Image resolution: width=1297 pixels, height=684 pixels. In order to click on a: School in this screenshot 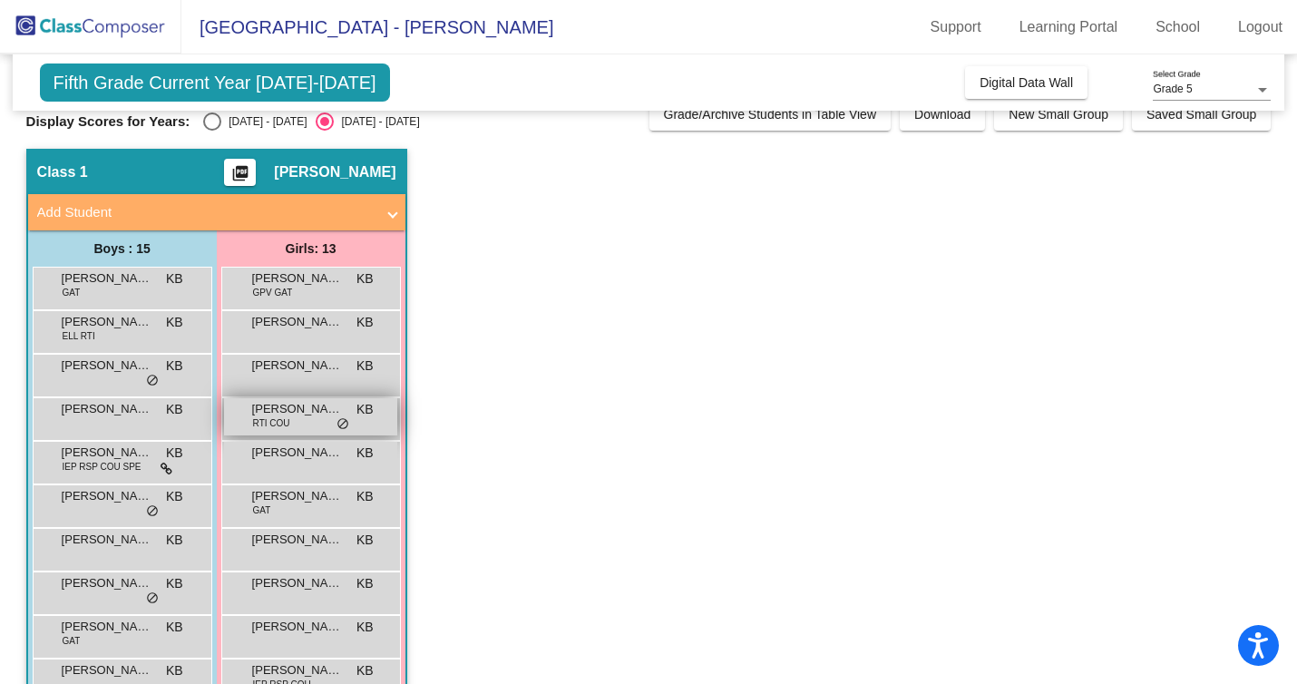, I will do `click(1177, 27)`.